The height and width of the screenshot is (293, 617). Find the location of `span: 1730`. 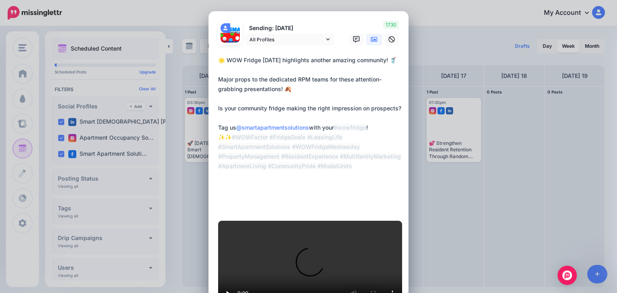

span: 1730 is located at coordinates (391, 25).